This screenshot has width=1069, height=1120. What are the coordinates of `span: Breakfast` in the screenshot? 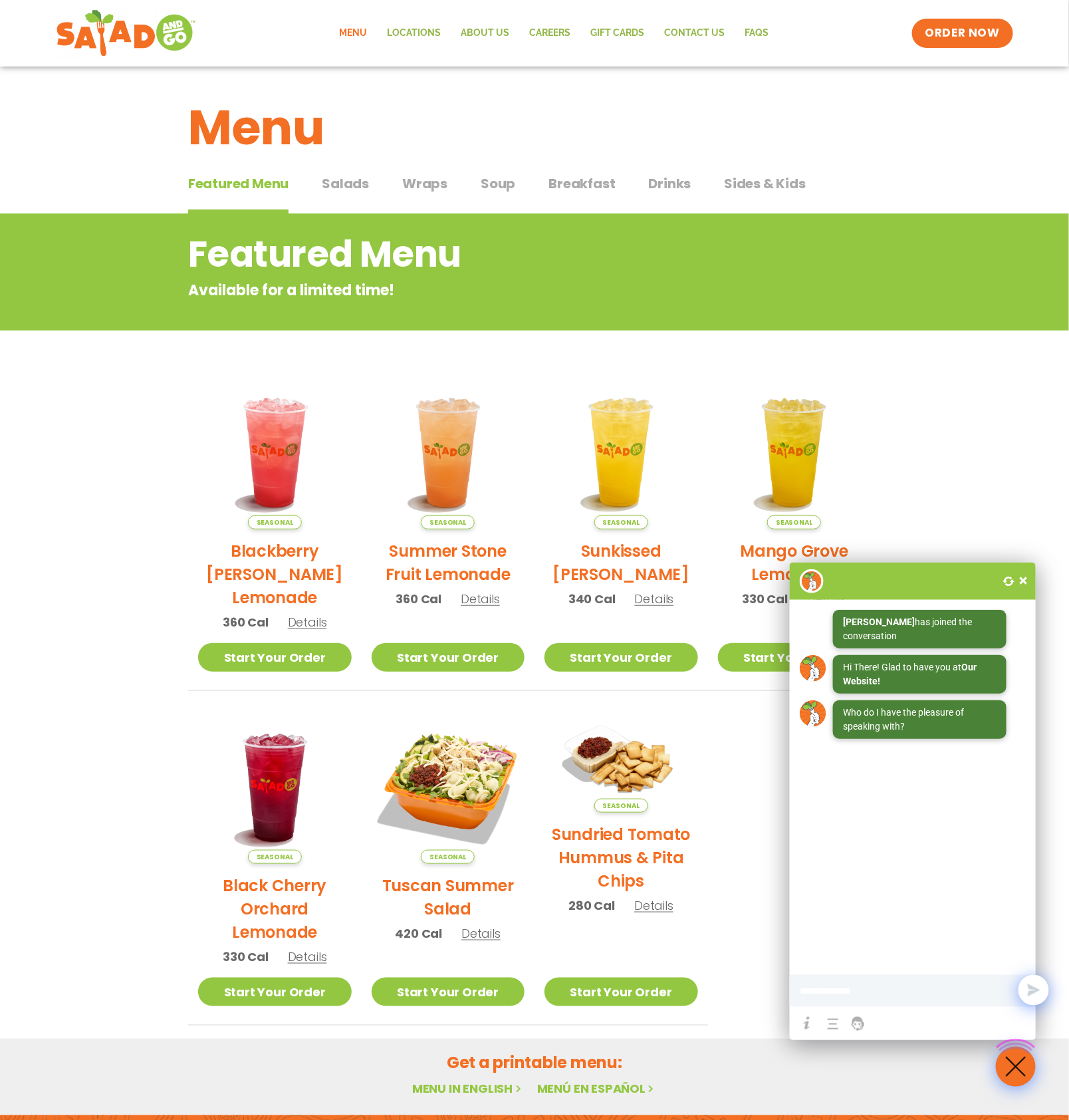 It's located at (581, 184).